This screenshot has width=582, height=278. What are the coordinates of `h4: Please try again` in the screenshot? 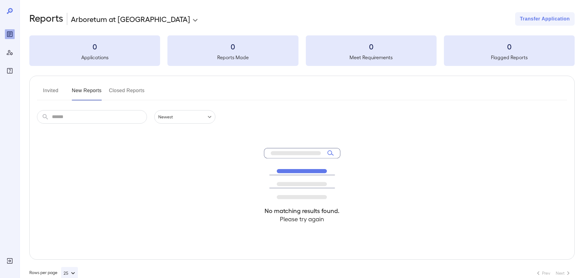 It's located at (302, 219).